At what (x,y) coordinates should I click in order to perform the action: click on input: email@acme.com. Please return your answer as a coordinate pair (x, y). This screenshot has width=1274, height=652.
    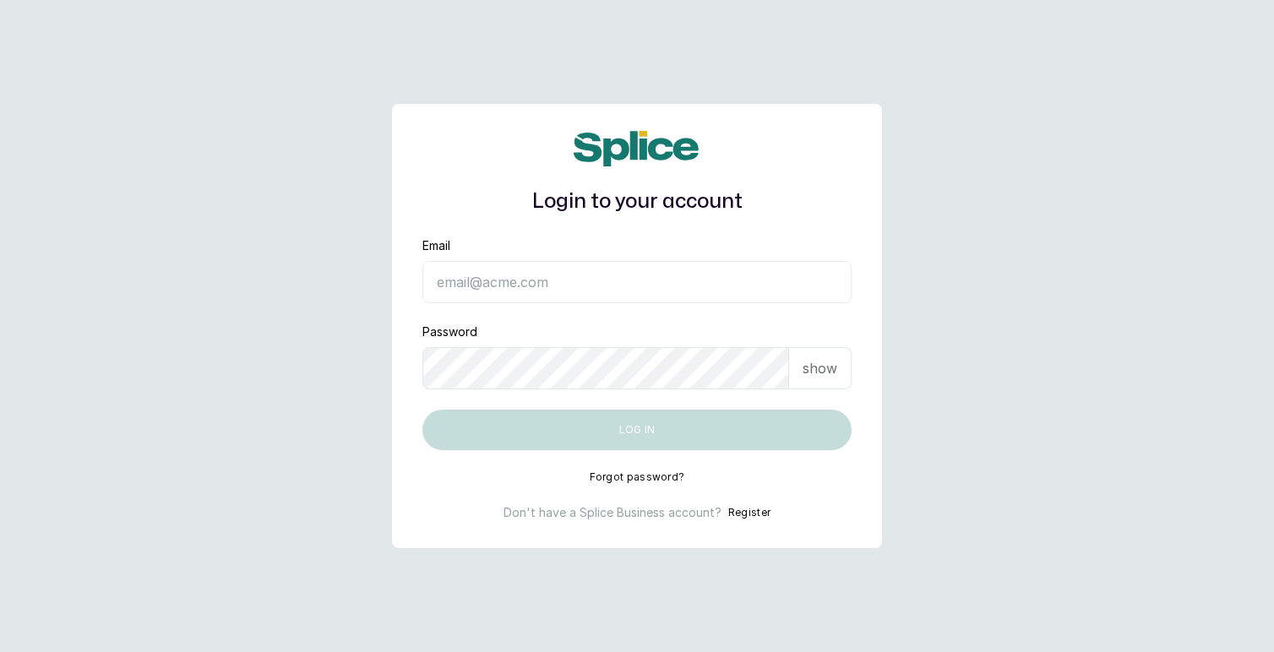
    Looking at the image, I should click on (637, 282).